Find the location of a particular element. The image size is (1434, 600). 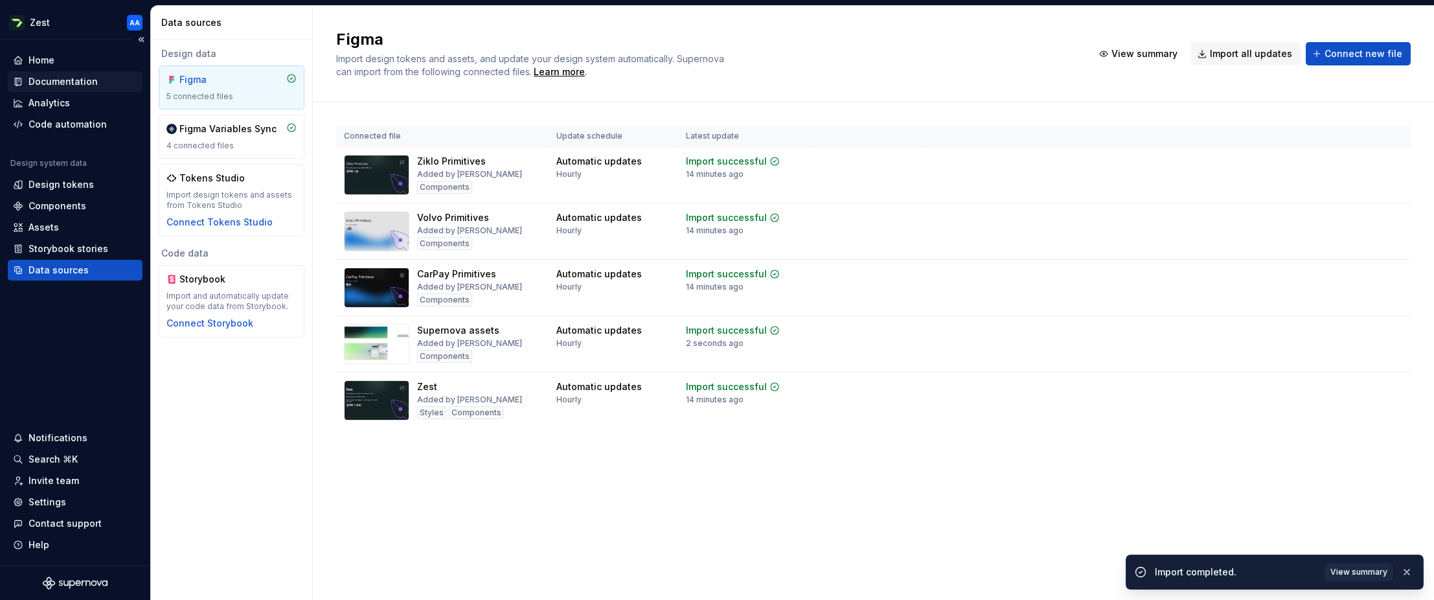

a: Components is located at coordinates (75, 206).